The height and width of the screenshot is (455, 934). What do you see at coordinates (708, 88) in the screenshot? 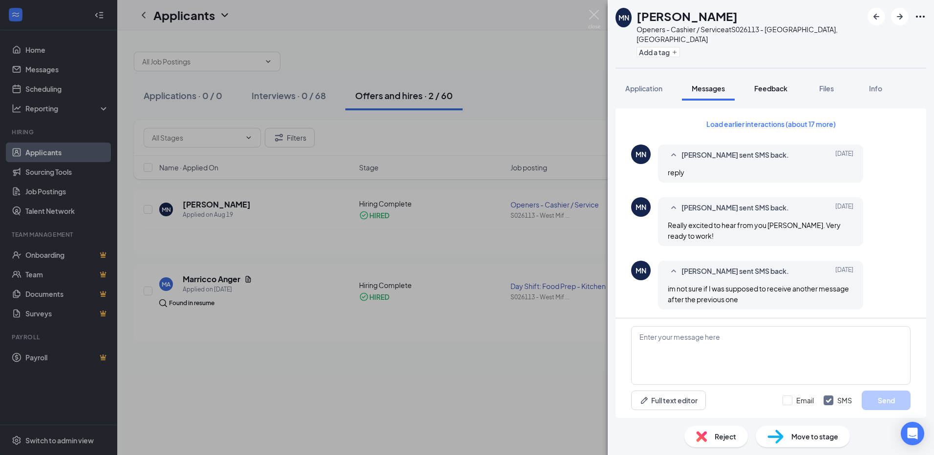
I see `span: Messages` at bounding box center [708, 88].